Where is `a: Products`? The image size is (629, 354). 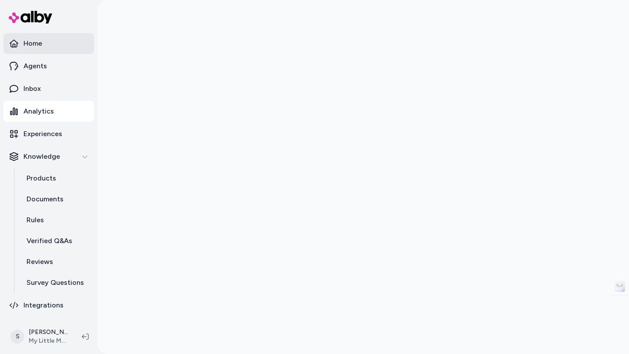 a: Products is located at coordinates (56, 178).